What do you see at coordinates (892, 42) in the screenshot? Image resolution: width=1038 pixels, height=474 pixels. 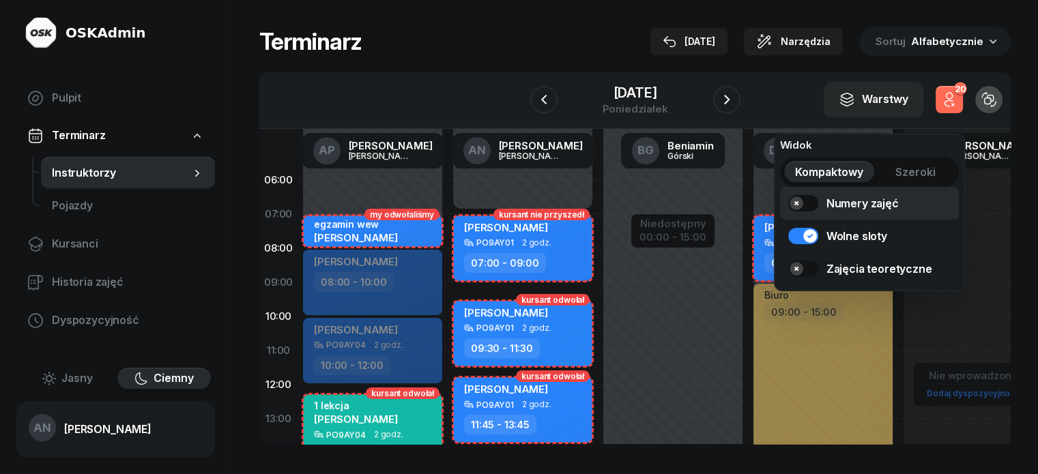 I see `span: Sortuj` at bounding box center [892, 42].